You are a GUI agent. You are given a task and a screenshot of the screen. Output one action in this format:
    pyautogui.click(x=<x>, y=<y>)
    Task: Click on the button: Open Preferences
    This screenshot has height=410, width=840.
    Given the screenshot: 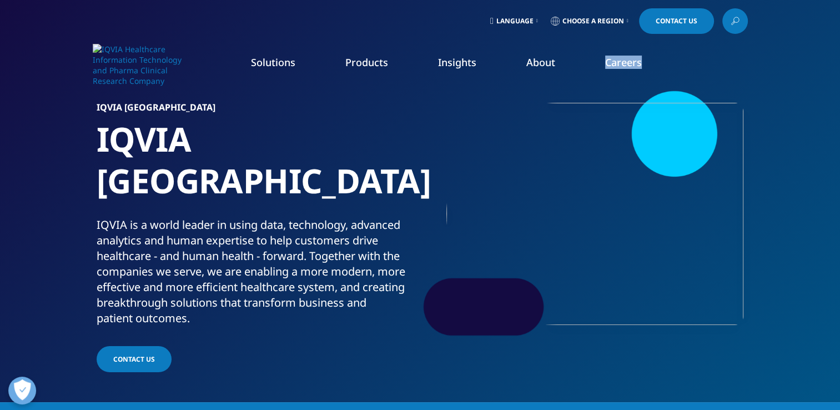 What is the action you would take?
    pyautogui.click(x=22, y=390)
    